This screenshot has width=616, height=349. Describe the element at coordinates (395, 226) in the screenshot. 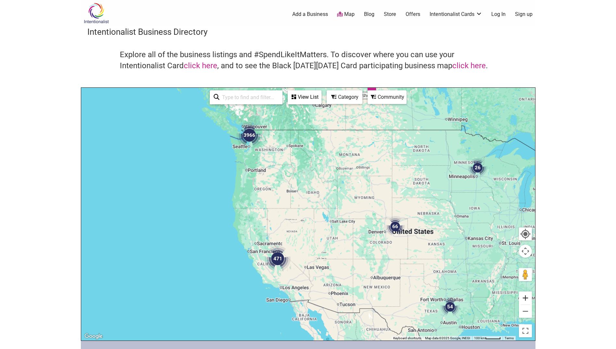

I see `div: 66` at that location.